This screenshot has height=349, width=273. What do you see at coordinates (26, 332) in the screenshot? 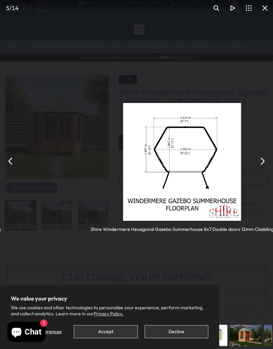
I see `inbox-online-store-chat: Shopify online store chat` at bounding box center [26, 332].